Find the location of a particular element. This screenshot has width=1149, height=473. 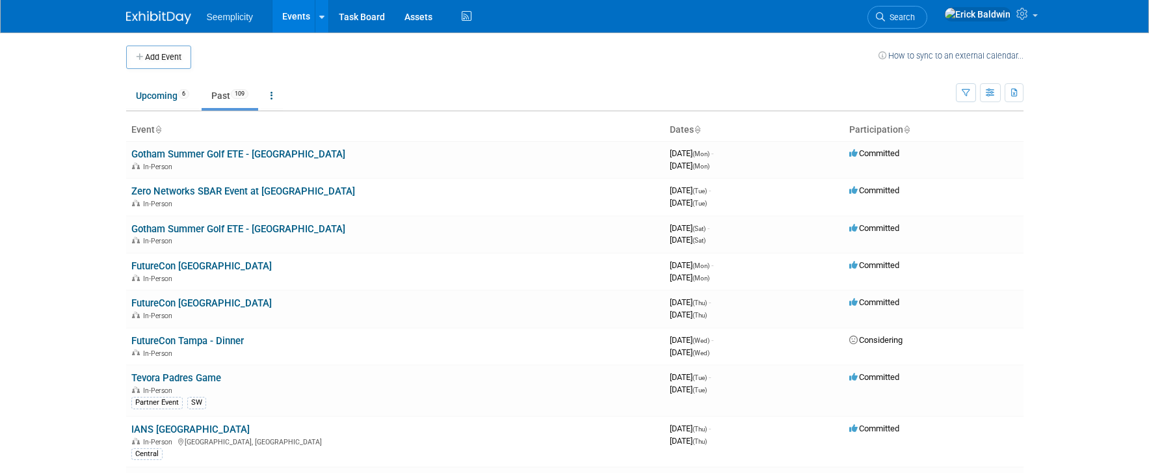

th: Participation is located at coordinates (934, 130).